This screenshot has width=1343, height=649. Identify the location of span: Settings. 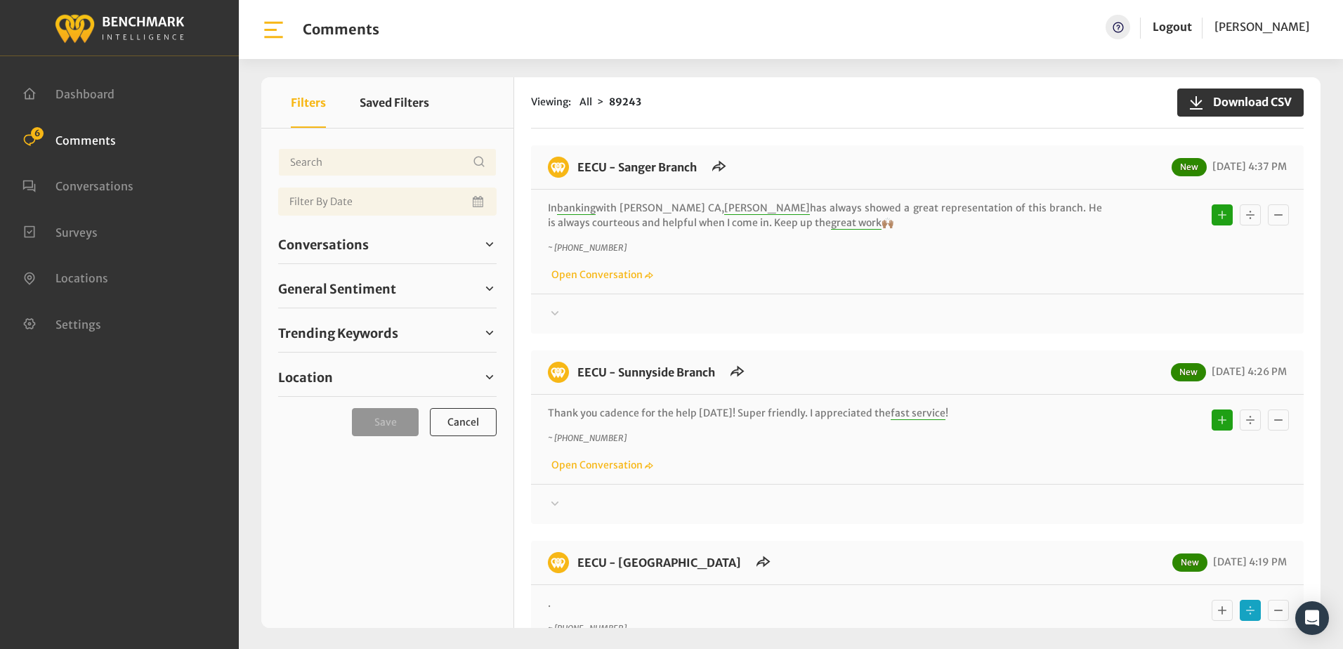
(78, 324).